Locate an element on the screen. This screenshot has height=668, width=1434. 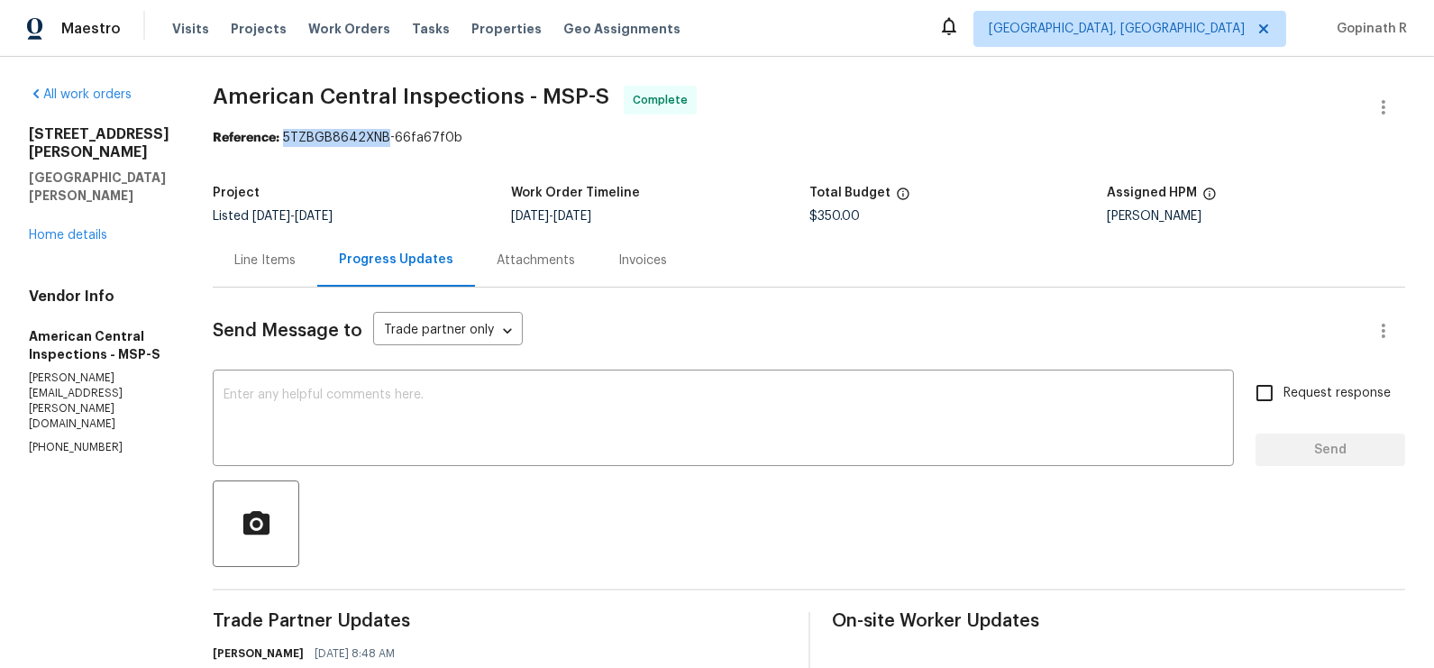
div: Line Items is located at coordinates (265, 261).